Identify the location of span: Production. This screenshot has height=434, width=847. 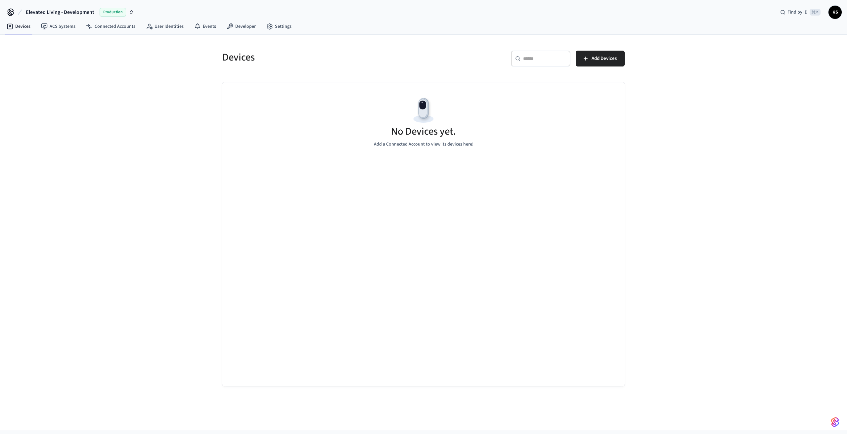
(113, 12).